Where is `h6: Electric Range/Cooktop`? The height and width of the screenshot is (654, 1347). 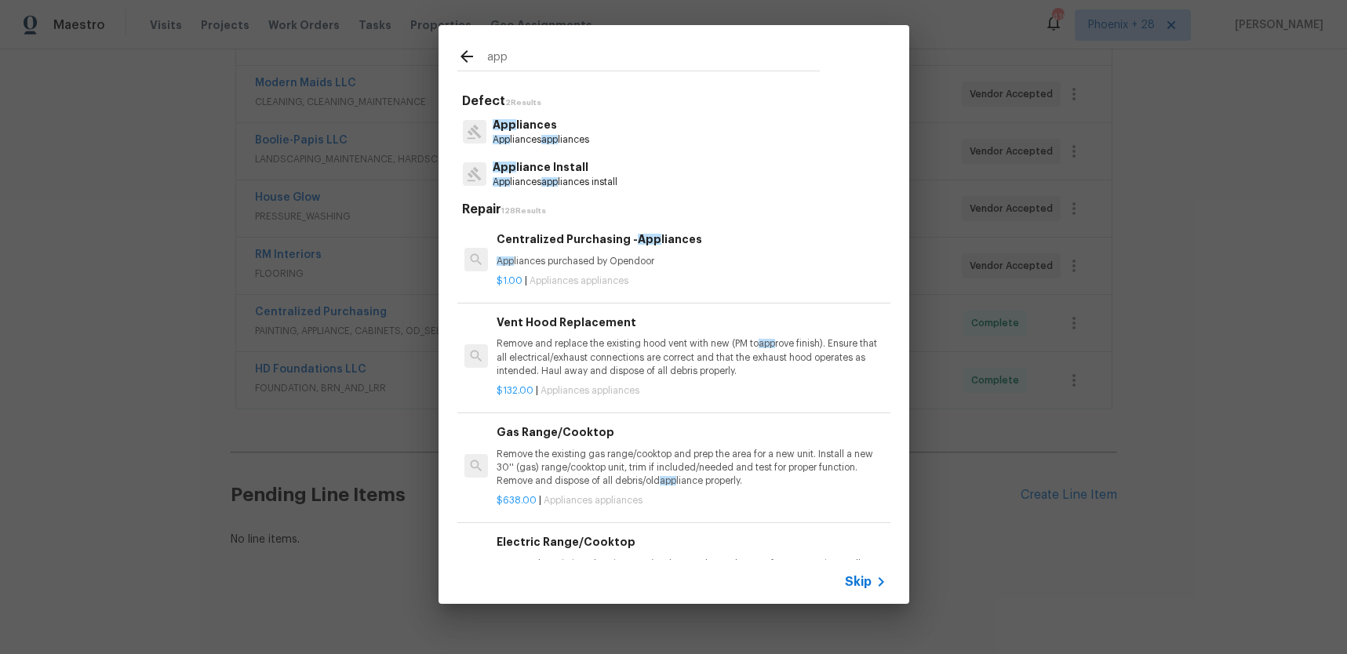
h6: Electric Range/Cooktop is located at coordinates (691, 542).